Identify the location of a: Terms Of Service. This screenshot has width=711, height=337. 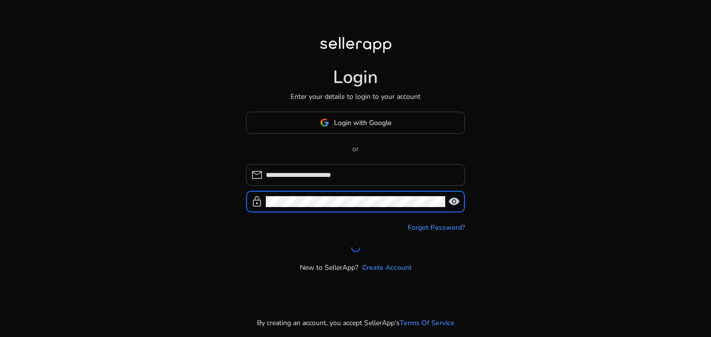
(427, 323).